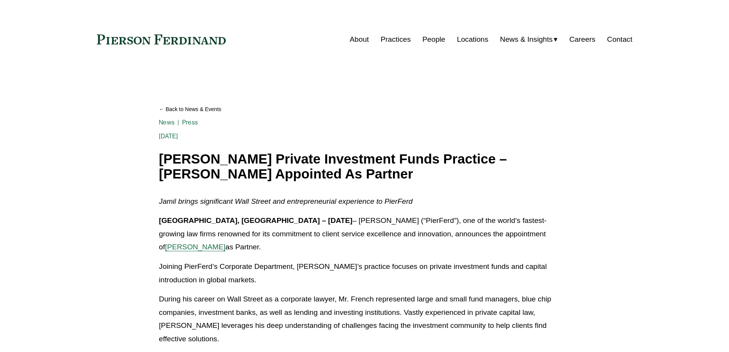 This screenshot has height=352, width=729. Describe the element at coordinates (286, 201) in the screenshot. I see `em: Jamil brings significant Wall Street and entrepreneurial experience to PierFerd` at that location.